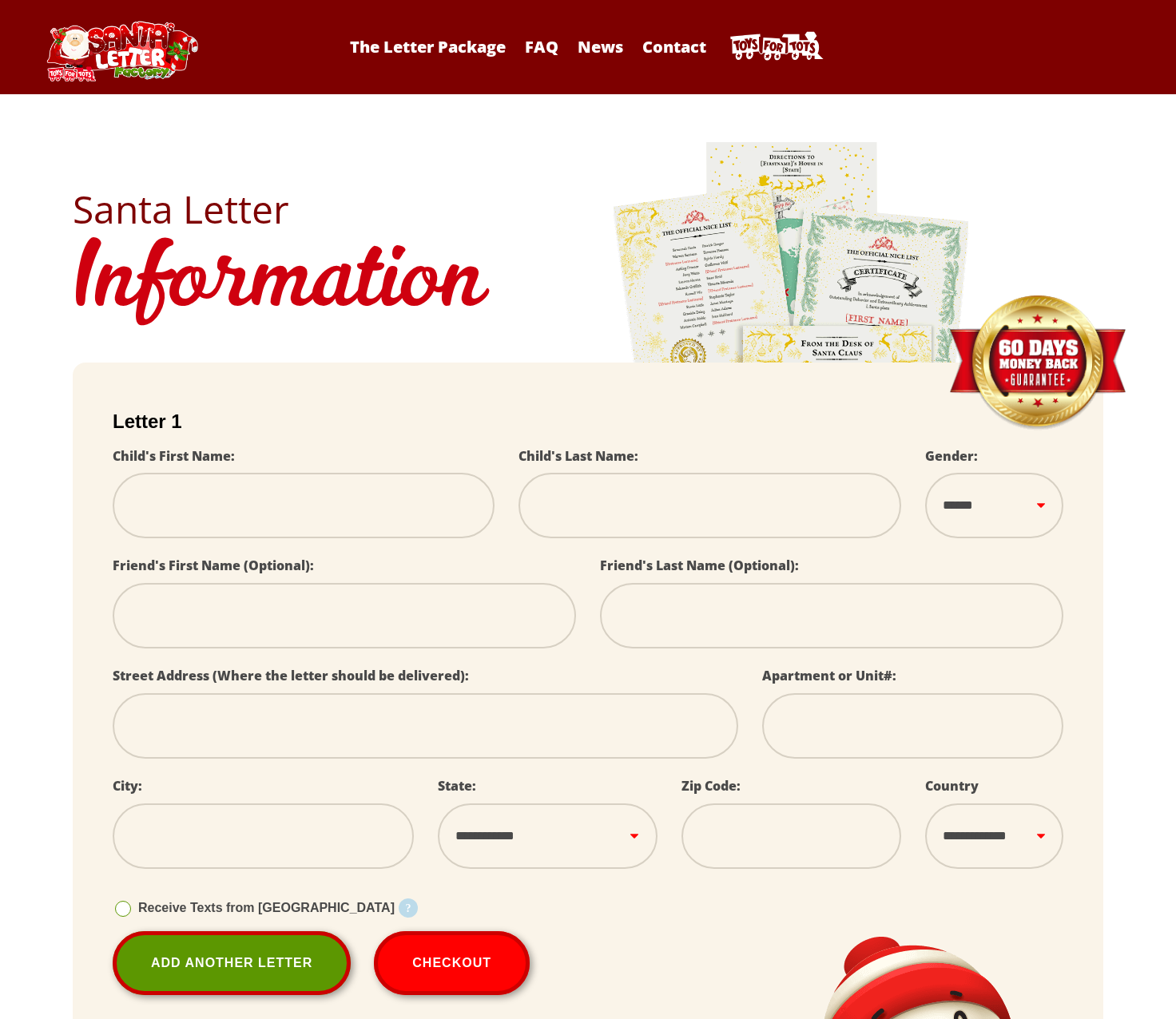 Image resolution: width=1176 pixels, height=1019 pixels. What do you see at coordinates (1037, 362) in the screenshot?
I see `img: Money Back Guarantee` at bounding box center [1037, 362].